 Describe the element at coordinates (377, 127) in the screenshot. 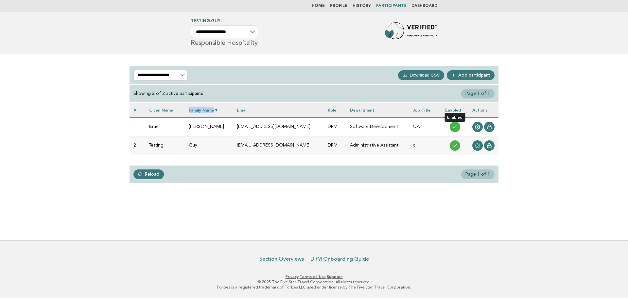

I see `td: Software Development` at that location.